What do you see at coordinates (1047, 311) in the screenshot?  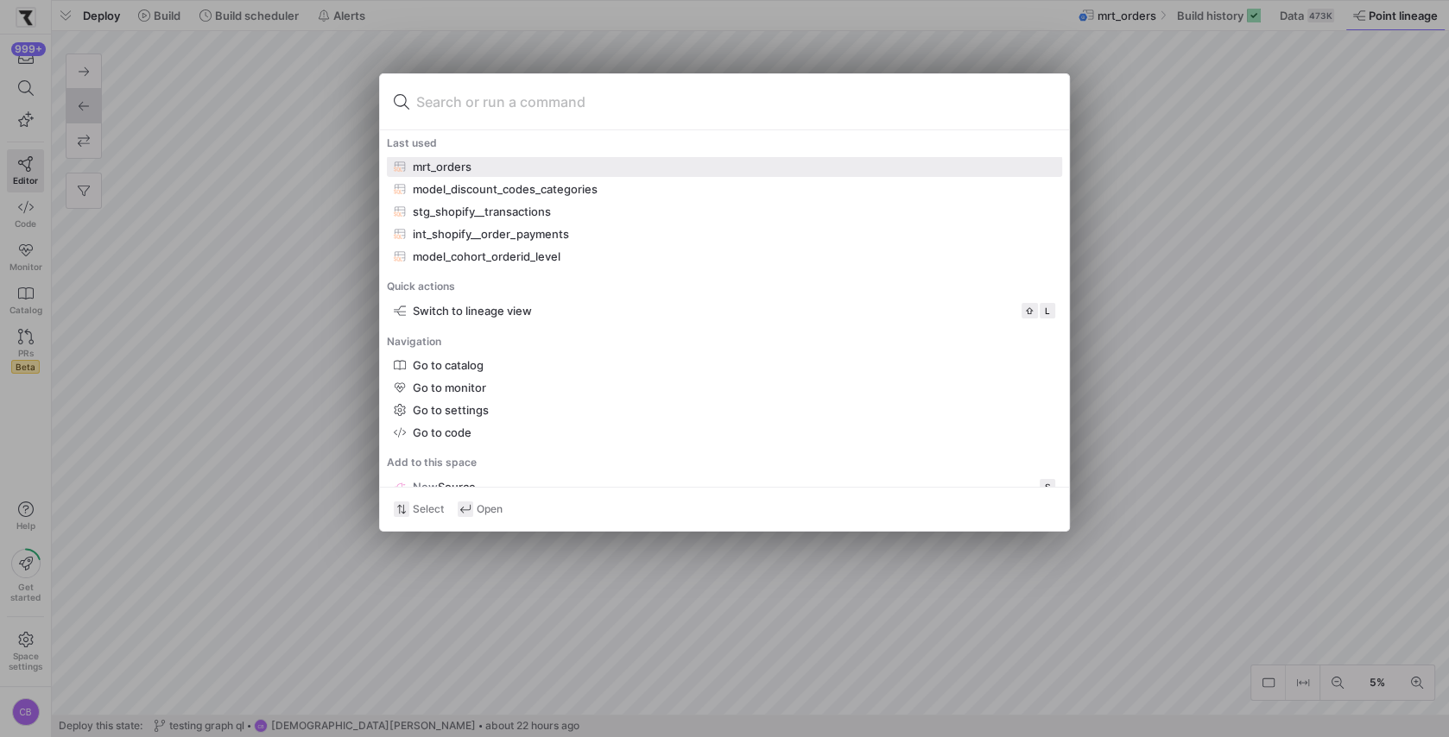 I see `span: L` at bounding box center [1047, 311].